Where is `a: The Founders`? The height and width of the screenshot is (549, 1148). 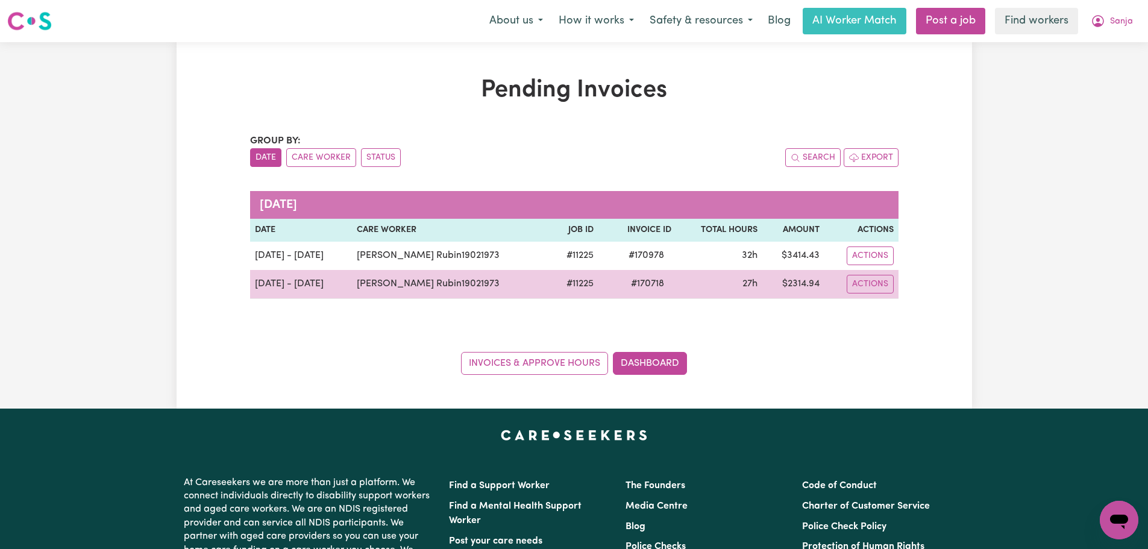 a: The Founders is located at coordinates (655, 486).